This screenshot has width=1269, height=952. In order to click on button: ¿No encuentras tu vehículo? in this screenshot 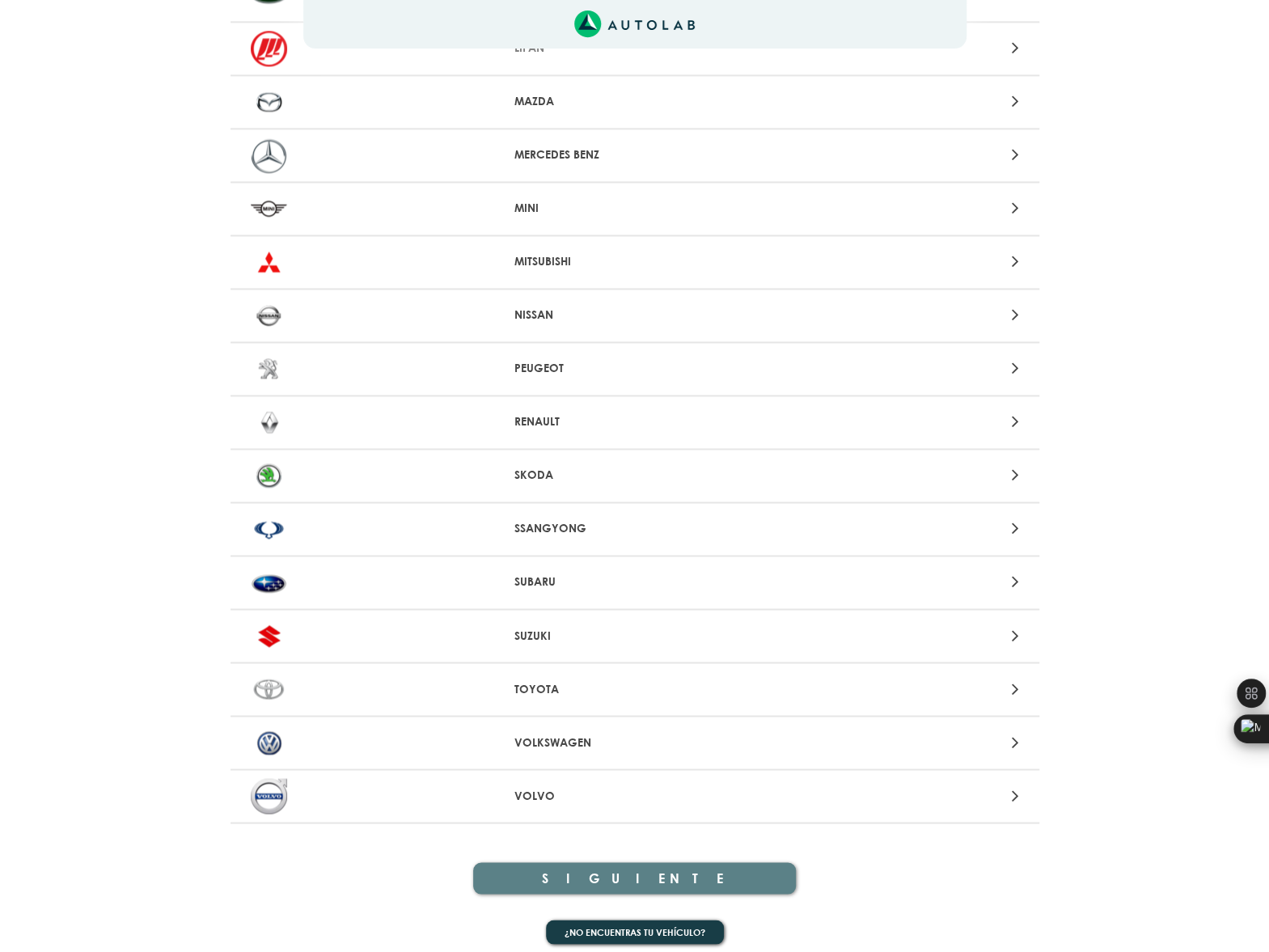, I will do `click(635, 932)`.